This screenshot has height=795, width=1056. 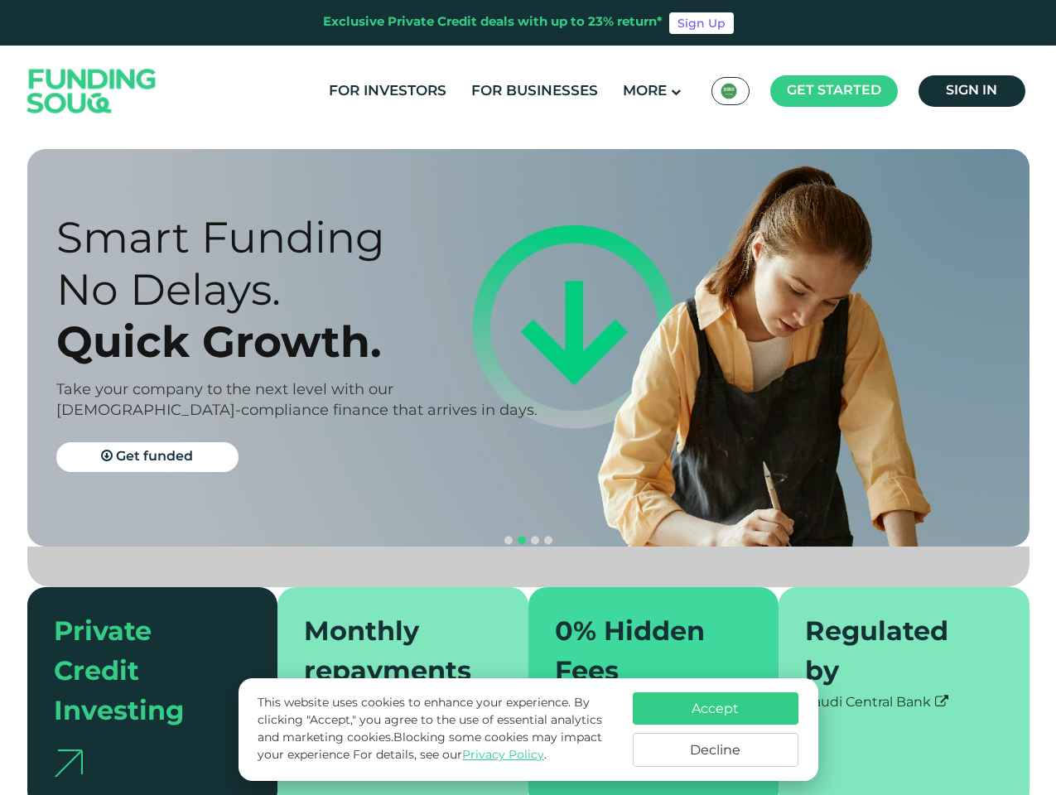 What do you see at coordinates (716, 708) in the screenshot?
I see `button: Accept` at bounding box center [716, 708].